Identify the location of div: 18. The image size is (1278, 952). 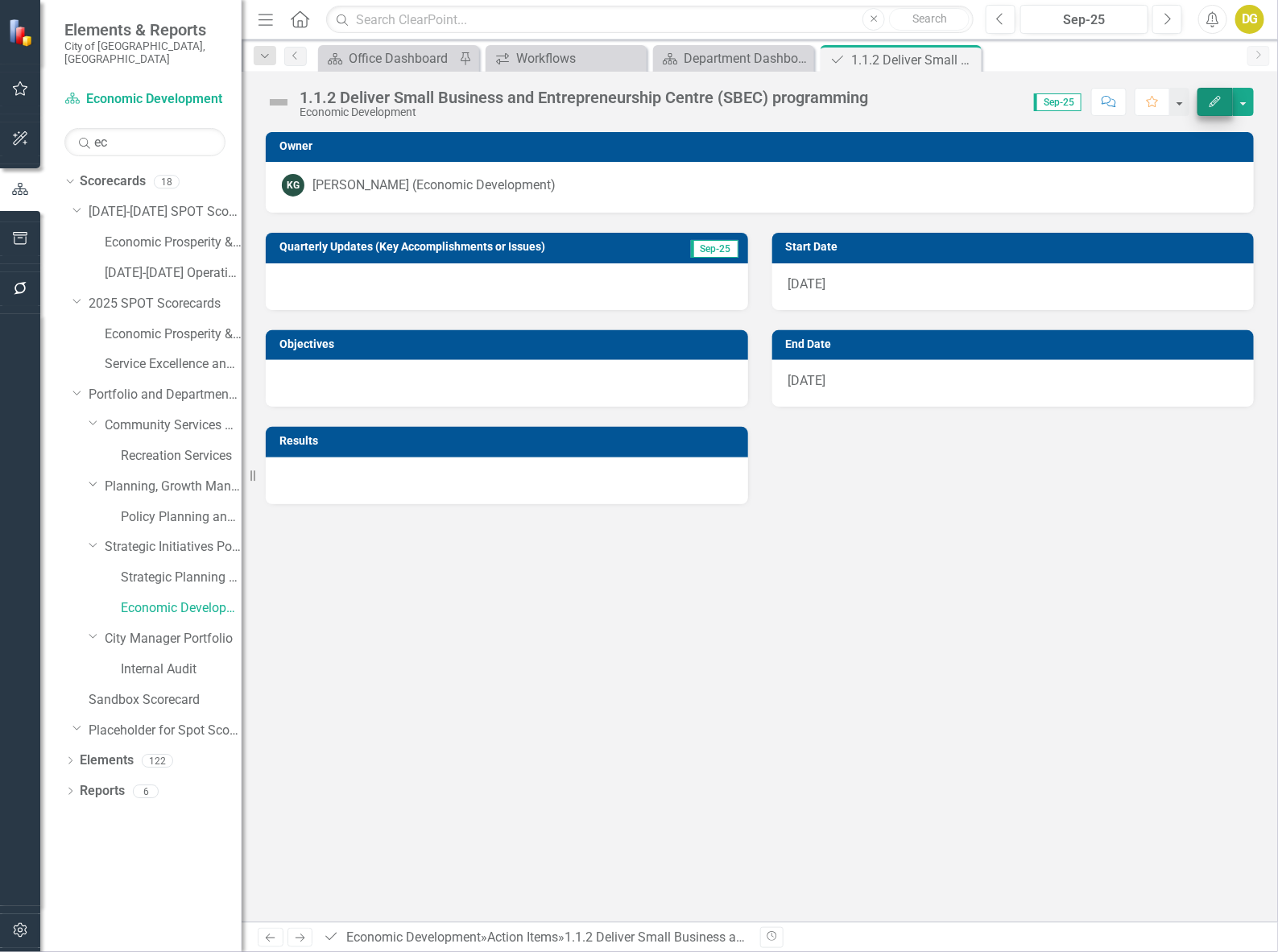
(167, 181).